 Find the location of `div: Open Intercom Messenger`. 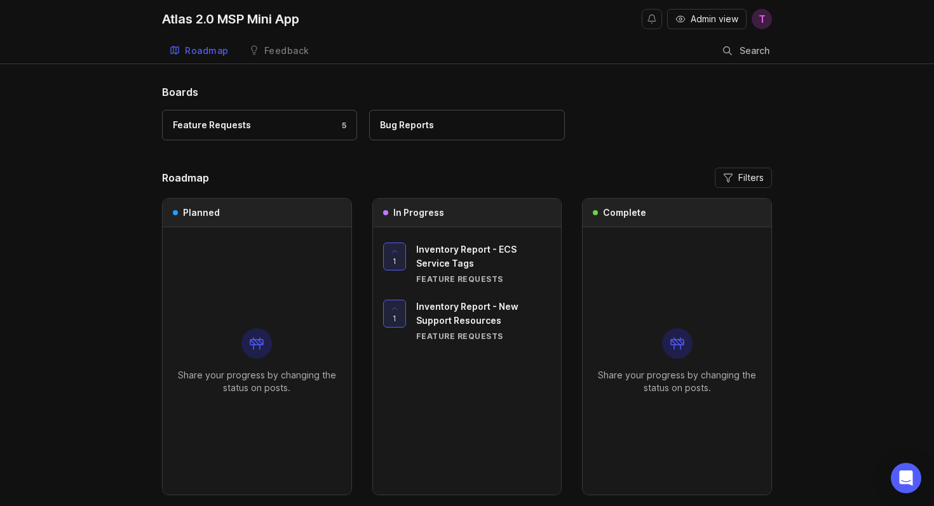

div: Open Intercom Messenger is located at coordinates (906, 478).